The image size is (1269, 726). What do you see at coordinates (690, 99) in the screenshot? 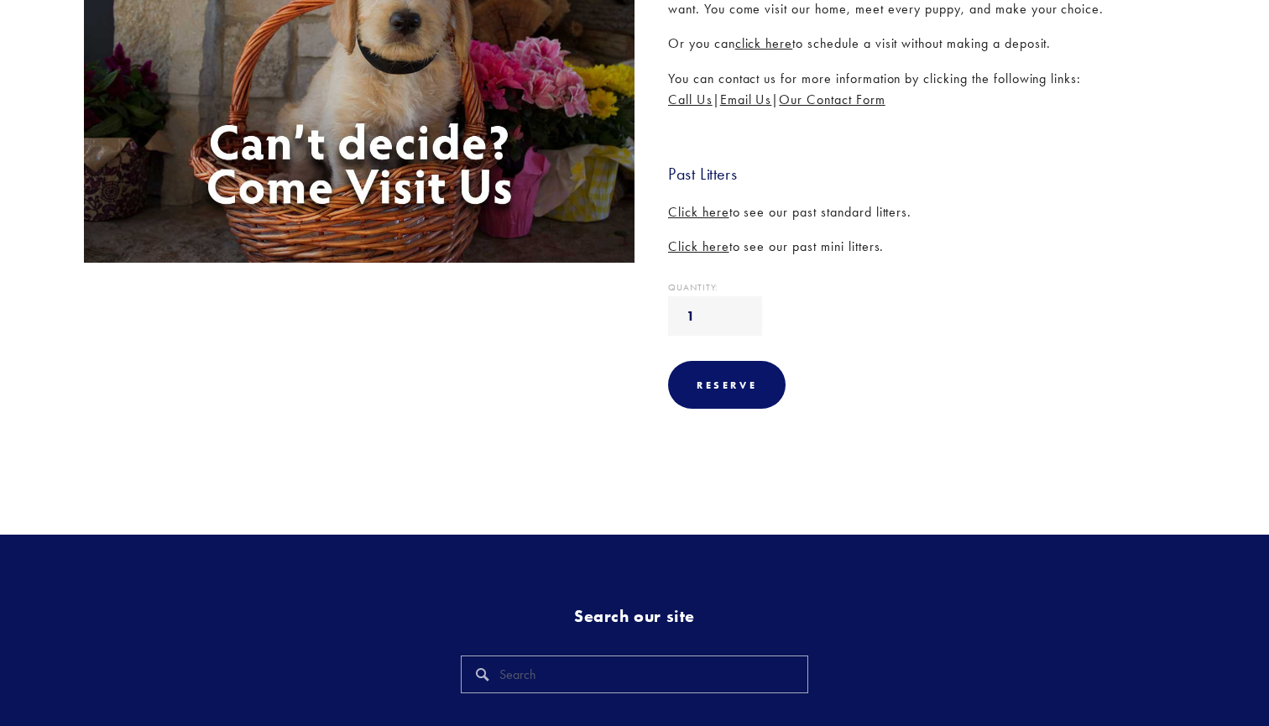
I see `span: Call Us` at bounding box center [690, 99].